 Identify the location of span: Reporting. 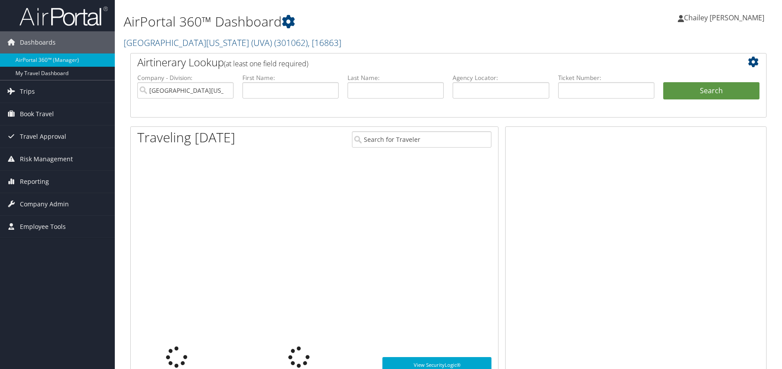
(34, 181).